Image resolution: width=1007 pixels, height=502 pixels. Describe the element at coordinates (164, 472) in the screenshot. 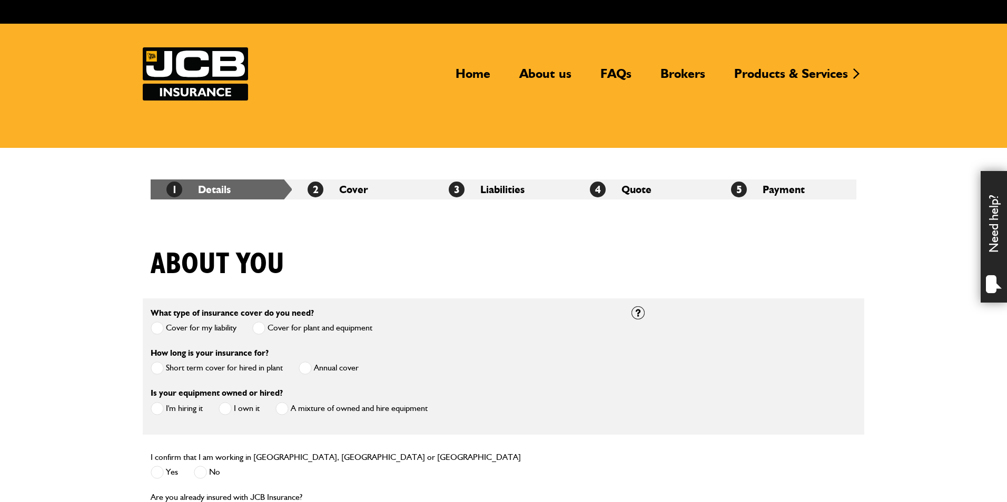

I see `label: Yes` at that location.